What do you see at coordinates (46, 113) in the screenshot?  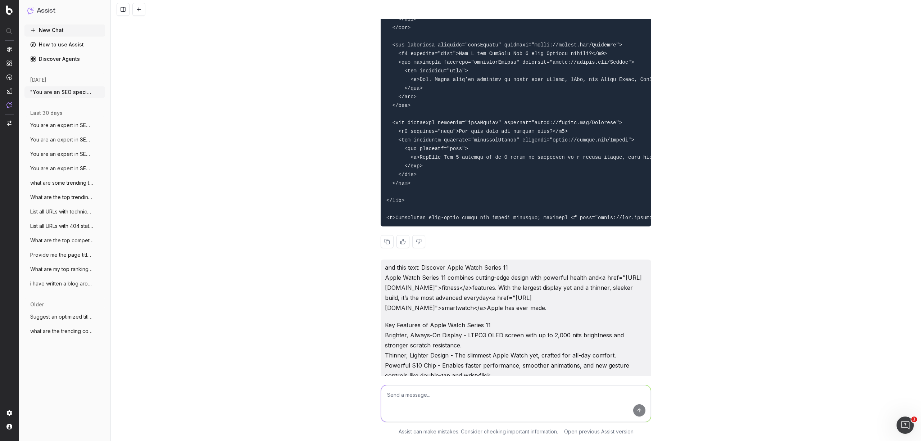 I see `span: last 30 days` at bounding box center [46, 113].